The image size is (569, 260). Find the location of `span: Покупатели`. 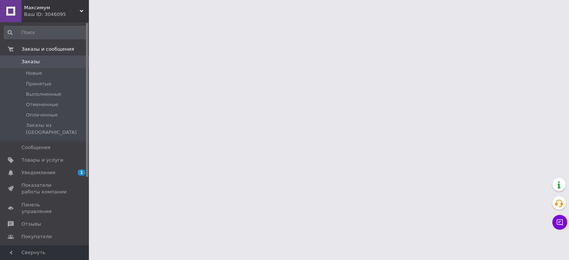

span: Покупатели is located at coordinates (37, 237).